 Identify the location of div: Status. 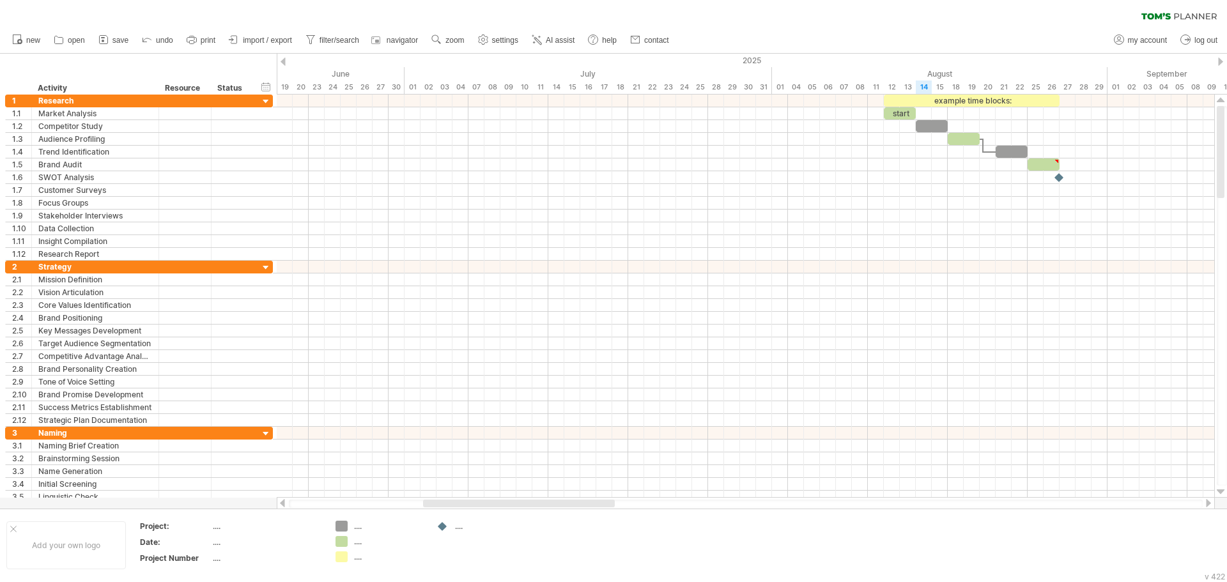
(231, 88).